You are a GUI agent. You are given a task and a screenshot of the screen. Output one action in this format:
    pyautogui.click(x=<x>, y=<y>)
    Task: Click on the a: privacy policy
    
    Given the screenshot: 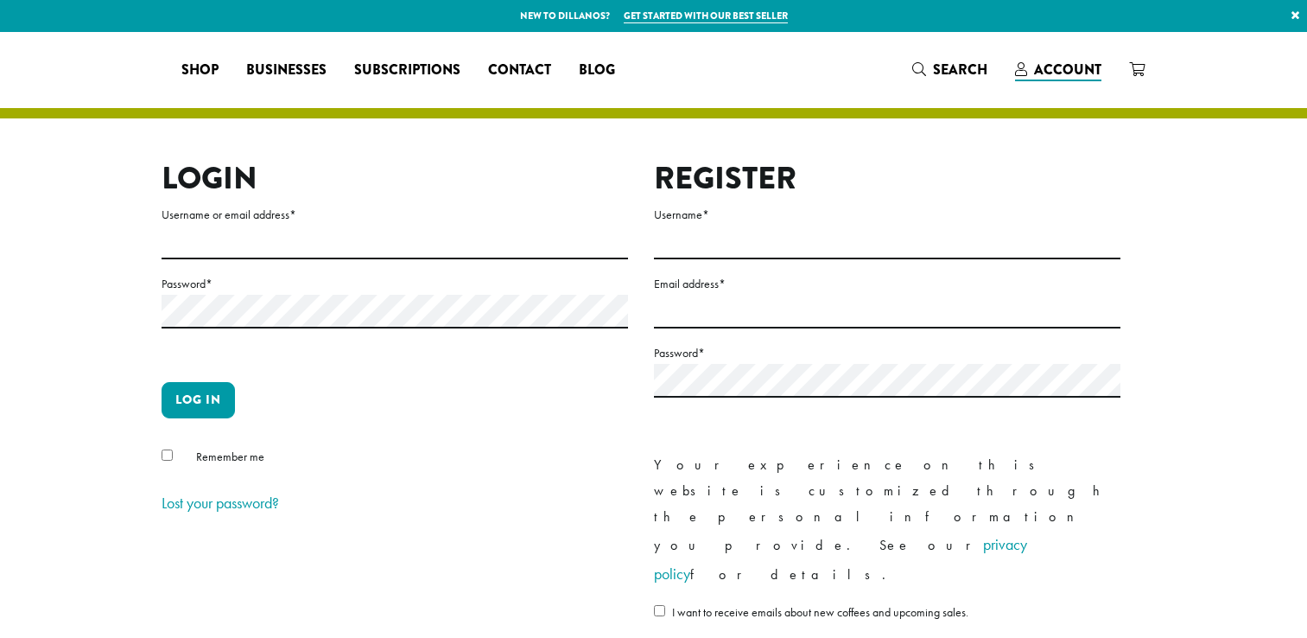 What is the action you would take?
    pyautogui.click(x=841, y=558)
    